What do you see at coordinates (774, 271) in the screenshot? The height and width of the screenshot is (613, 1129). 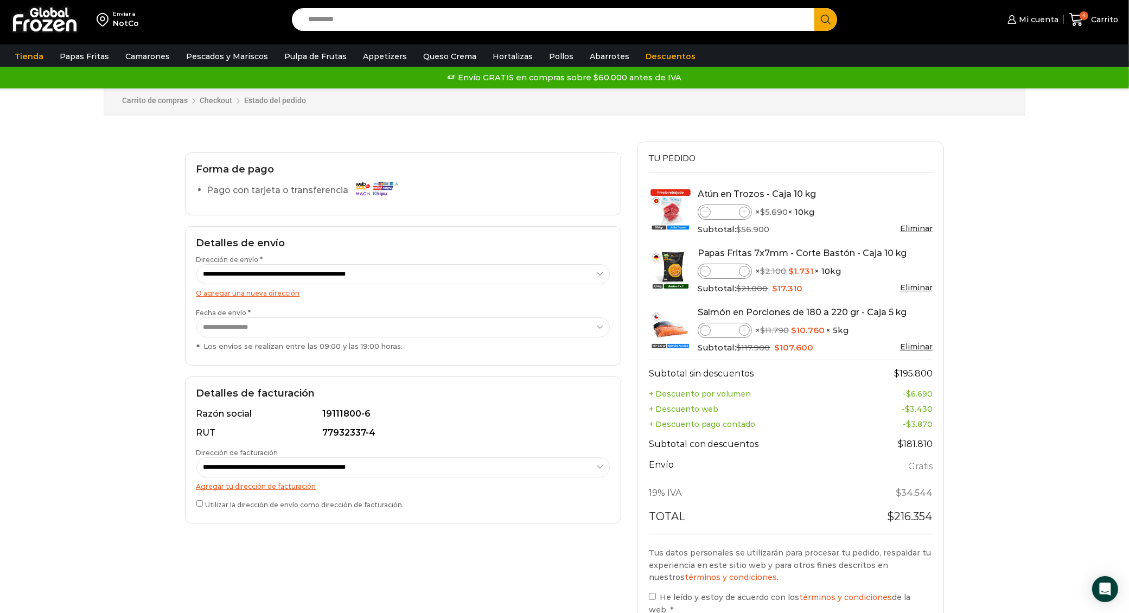 I see `bdi: 2.100` at bounding box center [774, 271].